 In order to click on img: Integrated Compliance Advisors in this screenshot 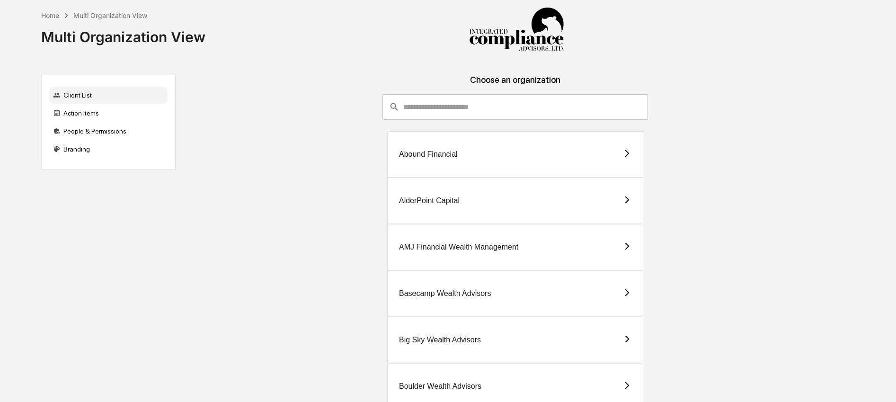, I will do `click(516, 30)`.